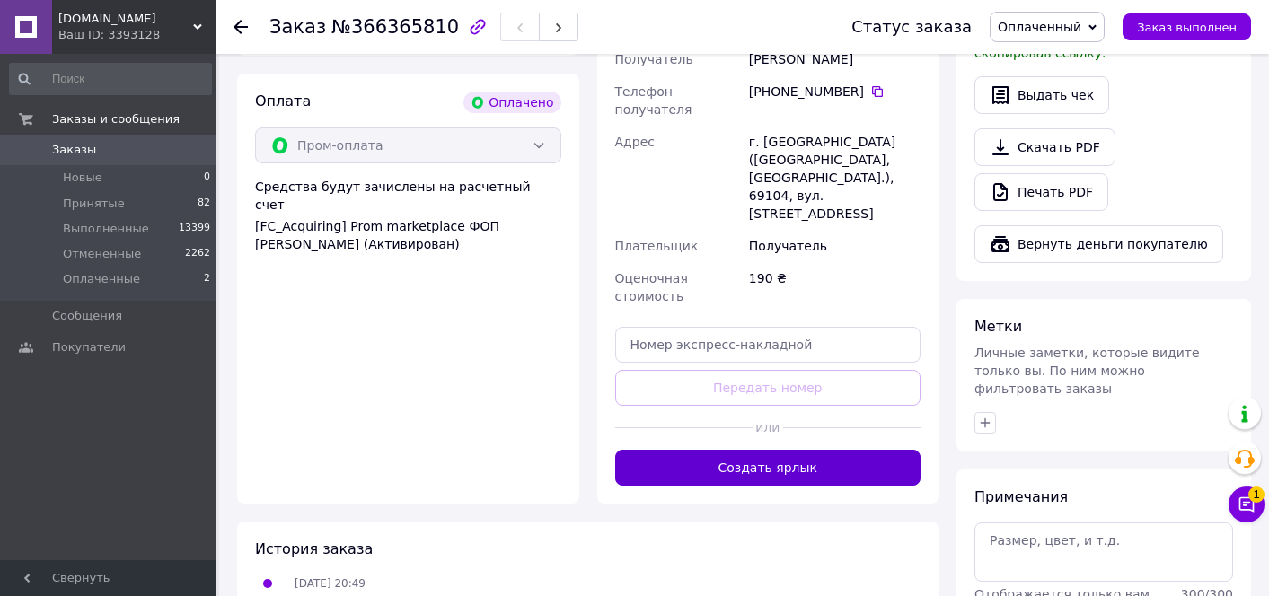 Image resolution: width=1269 pixels, height=596 pixels. Describe the element at coordinates (654, 101) in the screenshot. I see `span: Телефон получателя` at that location.